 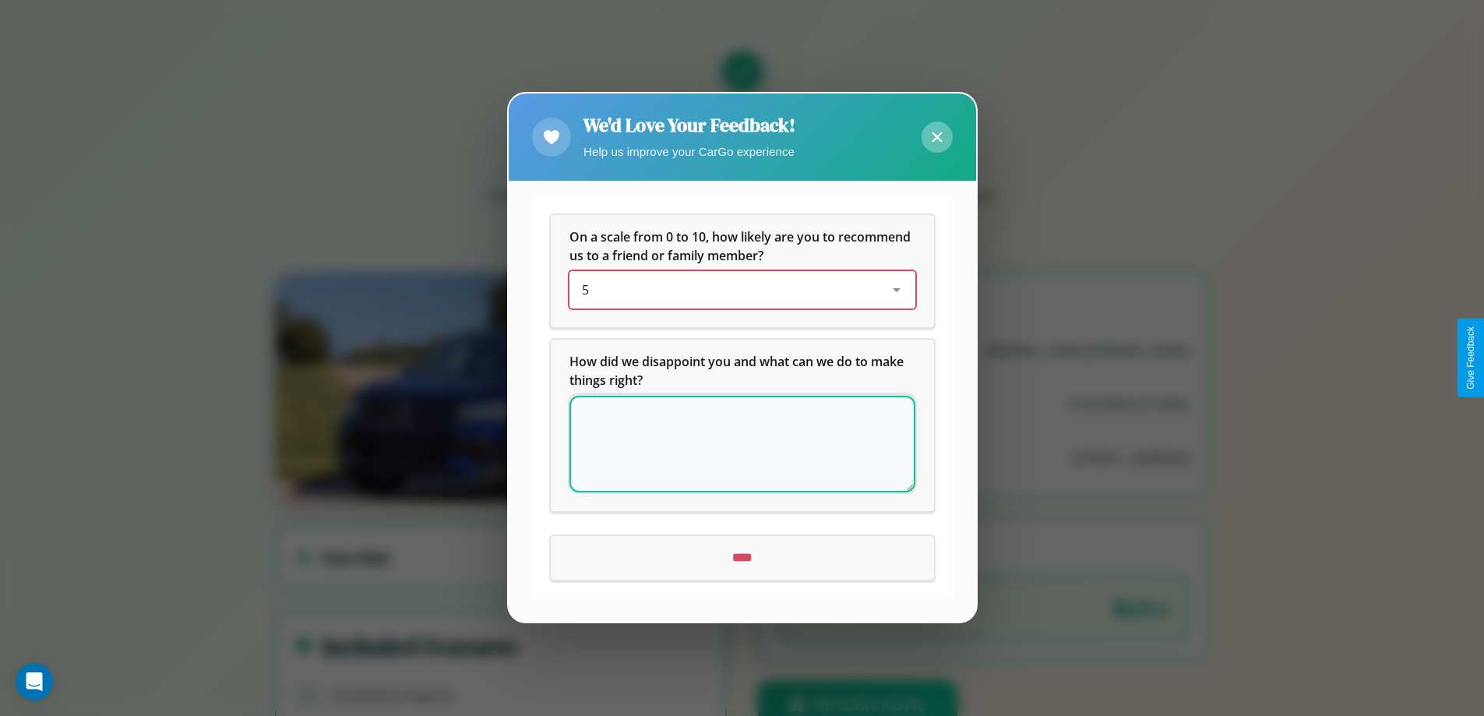 I want to click on span: On a scale from 0 to 10, how likely are you to recommend us to a friend or family member?, so click(x=742, y=247).